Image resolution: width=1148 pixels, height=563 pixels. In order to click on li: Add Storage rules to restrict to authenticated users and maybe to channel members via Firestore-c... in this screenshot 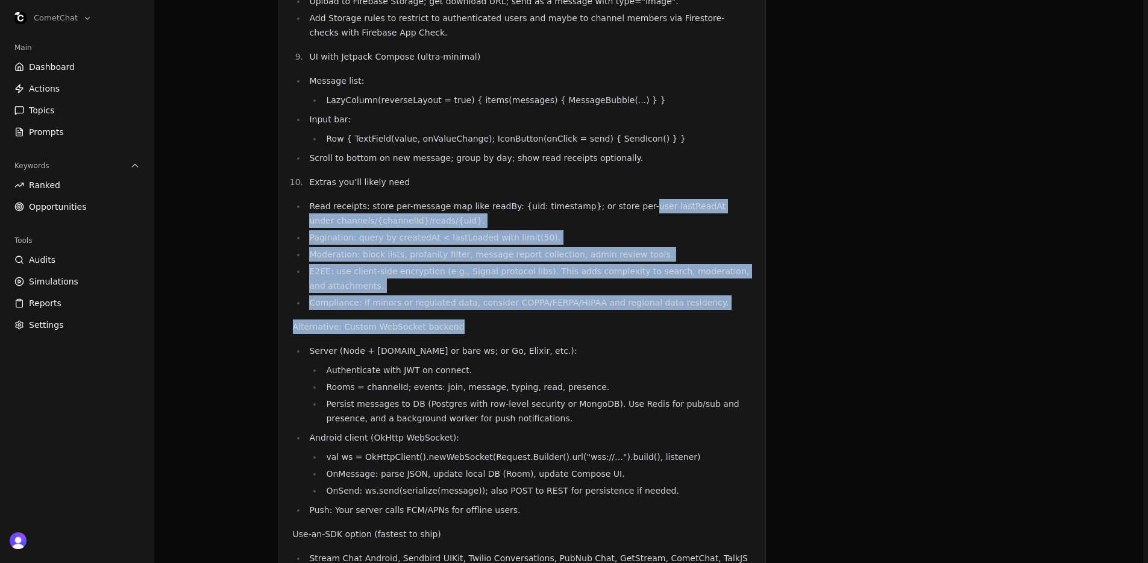, I will do `click(529, 25)`.